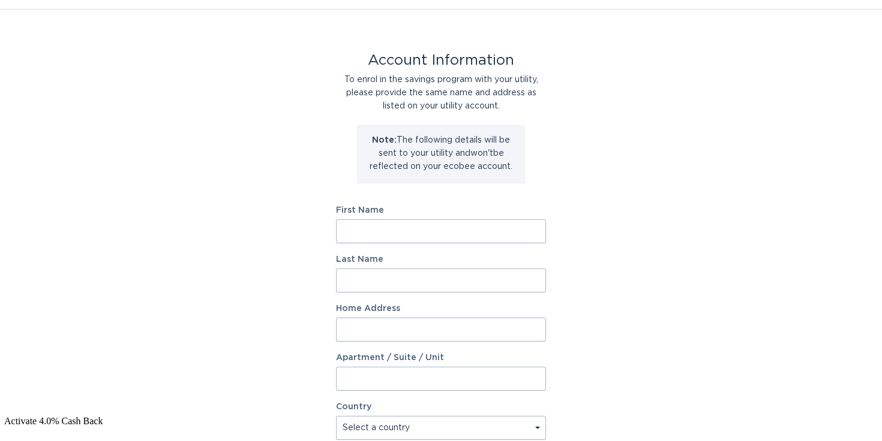 This screenshot has width=882, height=441. What do you see at coordinates (441, 260) in the screenshot?
I see `label: Last Name` at bounding box center [441, 260].